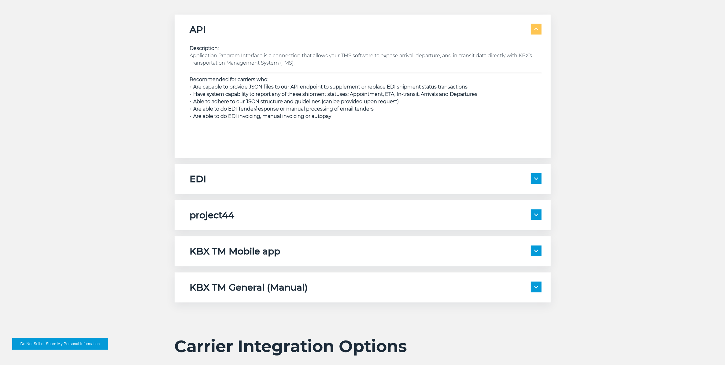 This screenshot has width=725, height=365. I want to click on span: • Are able to do EDI invoicing, manual invoicing or autopay, so click(261, 116).